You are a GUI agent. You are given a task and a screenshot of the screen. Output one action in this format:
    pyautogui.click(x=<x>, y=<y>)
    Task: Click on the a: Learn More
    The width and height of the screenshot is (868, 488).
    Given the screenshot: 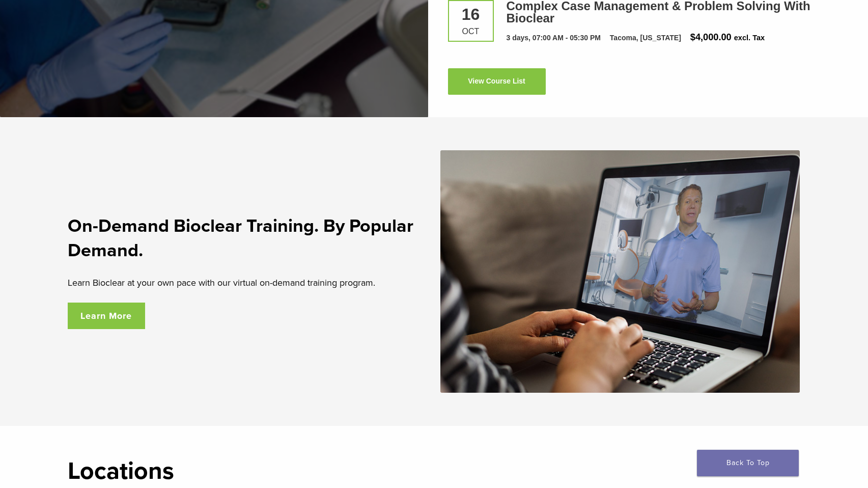 What is the action you would take?
    pyautogui.click(x=106, y=316)
    